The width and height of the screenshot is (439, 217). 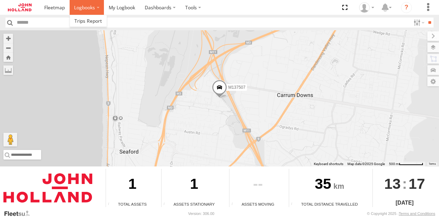 What do you see at coordinates (201, 213) in the screenshot?
I see `div: Version: 306.00` at bounding box center [201, 213].